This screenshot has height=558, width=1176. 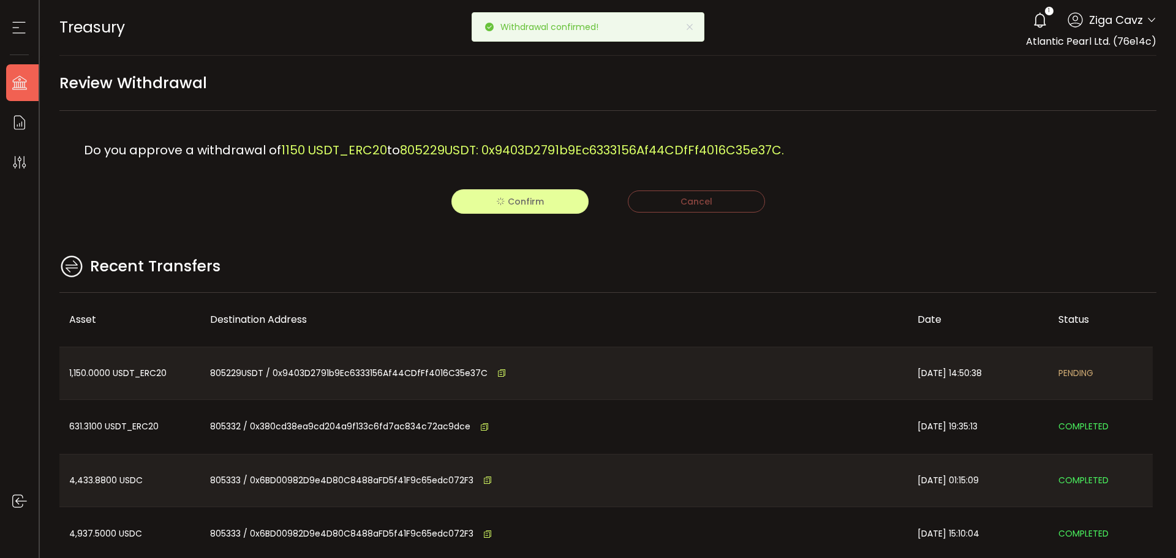 I want to click on p: Withdrawal confirmed!, so click(x=554, y=27).